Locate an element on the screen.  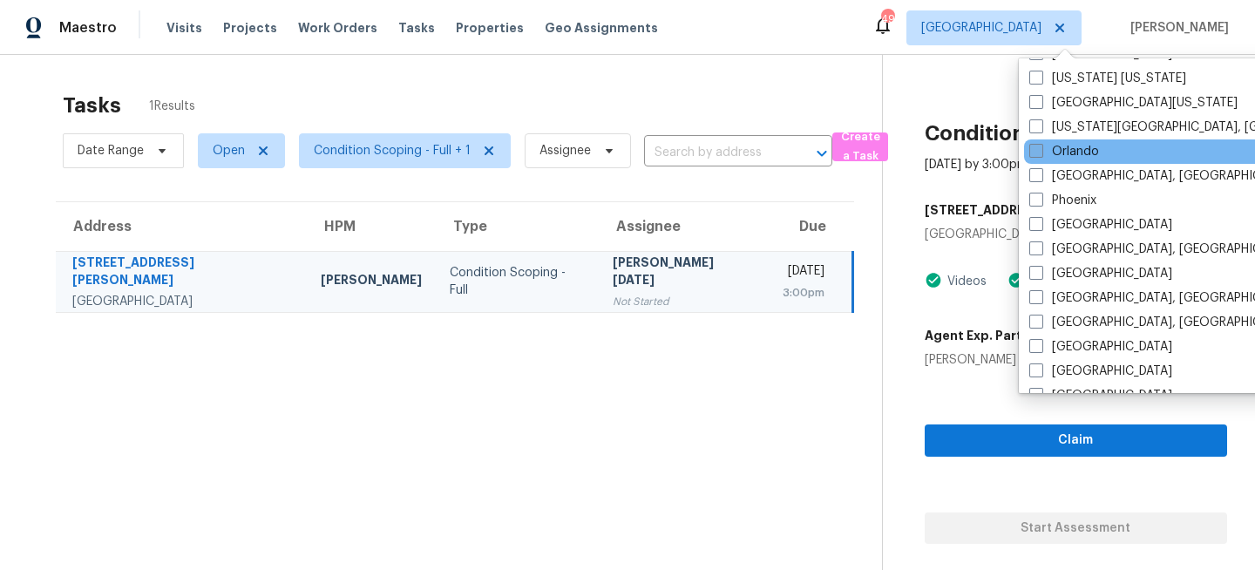
label: Phoenix is located at coordinates (1062, 200).